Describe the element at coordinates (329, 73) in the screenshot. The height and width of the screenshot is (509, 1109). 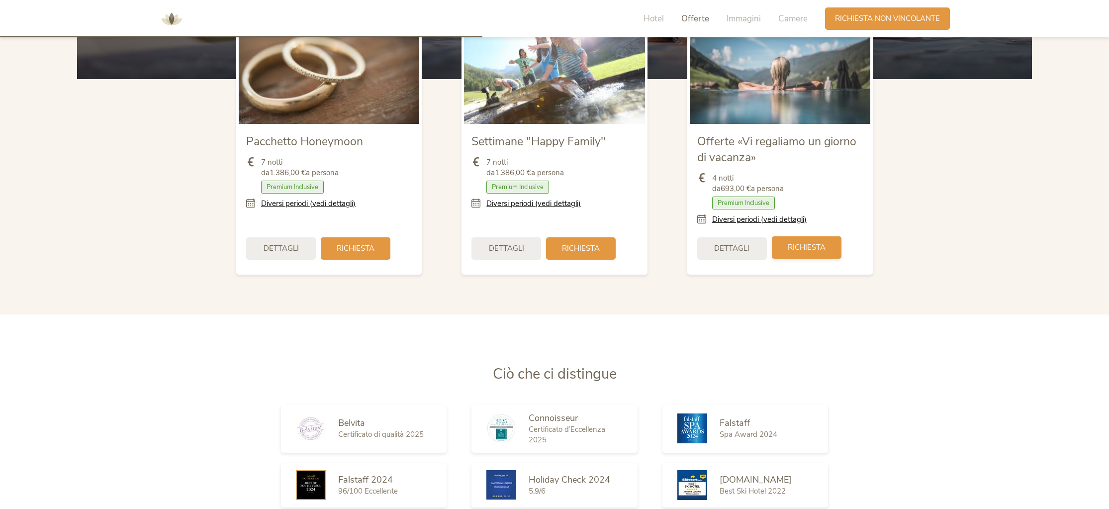
I see `img: Pacchetto Honeymoon` at that location.